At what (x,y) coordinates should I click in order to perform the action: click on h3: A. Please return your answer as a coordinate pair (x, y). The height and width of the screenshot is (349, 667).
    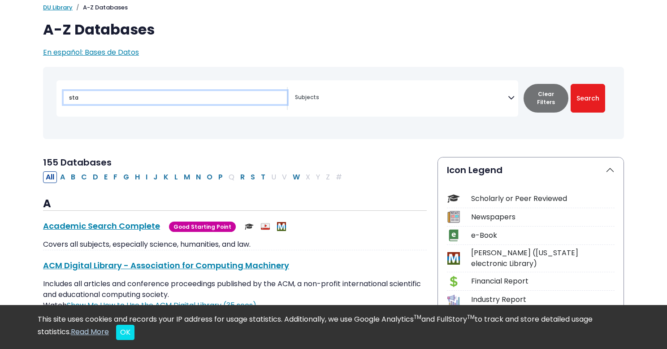
    Looking at the image, I should click on (235, 204).